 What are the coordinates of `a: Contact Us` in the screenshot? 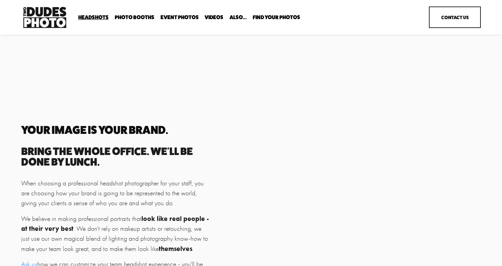 It's located at (455, 17).